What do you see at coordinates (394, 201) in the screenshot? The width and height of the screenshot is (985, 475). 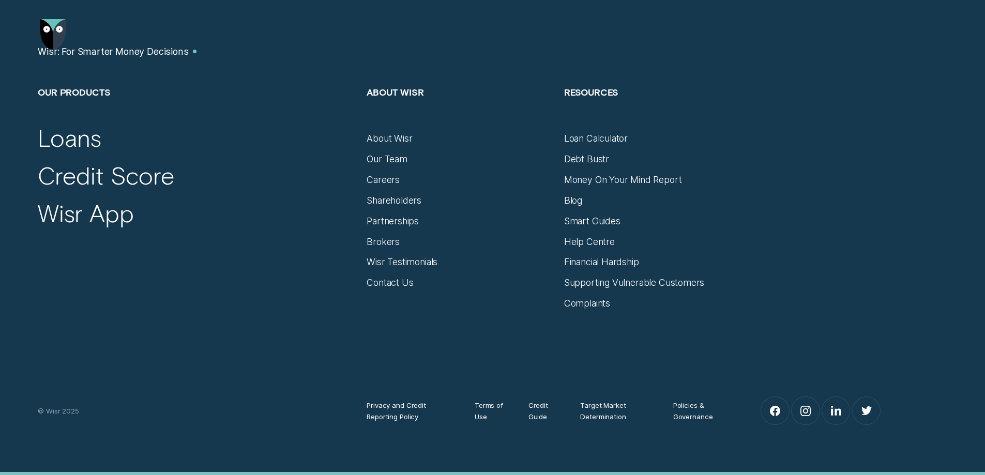 I see `a: Shareholders` at bounding box center [394, 201].